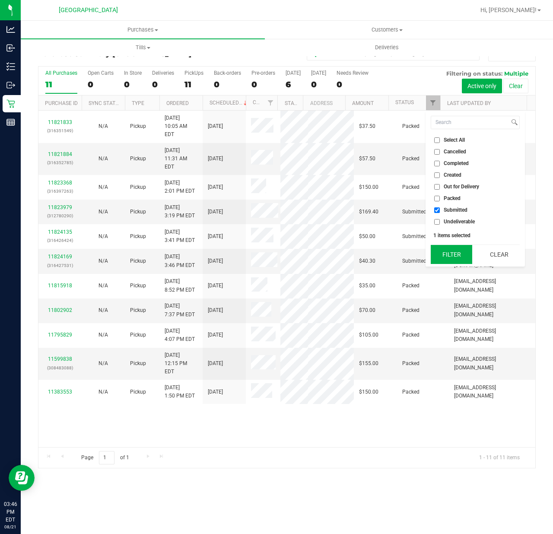  Describe the element at coordinates (107, 458) in the screenshot. I see `input: 1` at that location.